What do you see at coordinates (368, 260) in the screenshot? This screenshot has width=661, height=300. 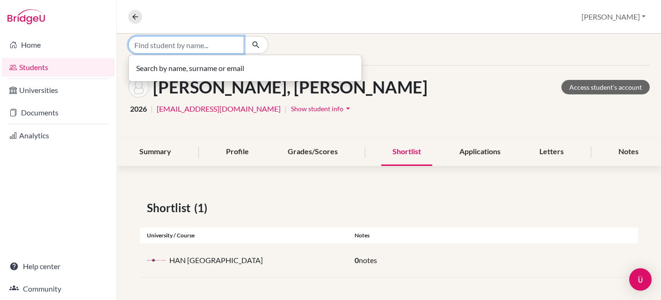 I see `span: notes` at bounding box center [368, 260].